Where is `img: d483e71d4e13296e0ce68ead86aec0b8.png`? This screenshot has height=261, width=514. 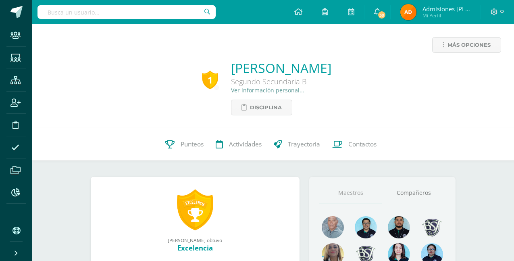
img: d483e71d4e13296e0ce68ead86aec0b8.png is located at coordinates (432, 227).